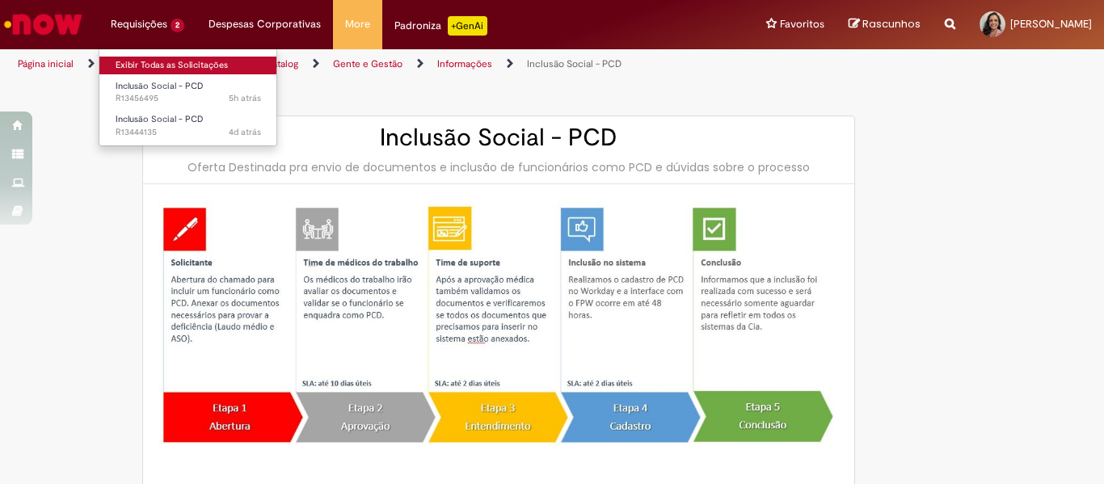 The height and width of the screenshot is (484, 1104). I want to click on span: 5h atrás, so click(245, 98).